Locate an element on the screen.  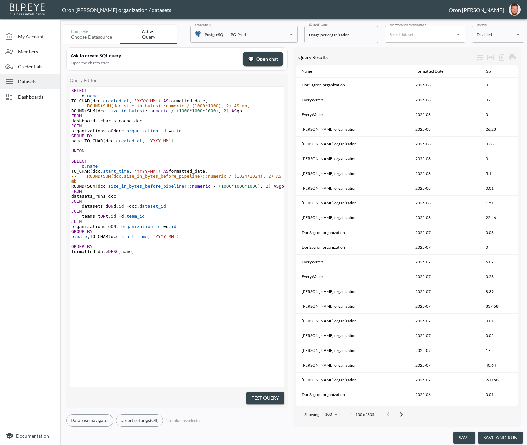
th: 0.38 is located at coordinates (499, 144).